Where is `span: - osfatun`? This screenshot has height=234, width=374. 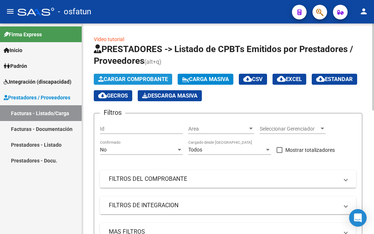
span: - osfatun is located at coordinates (74, 12).